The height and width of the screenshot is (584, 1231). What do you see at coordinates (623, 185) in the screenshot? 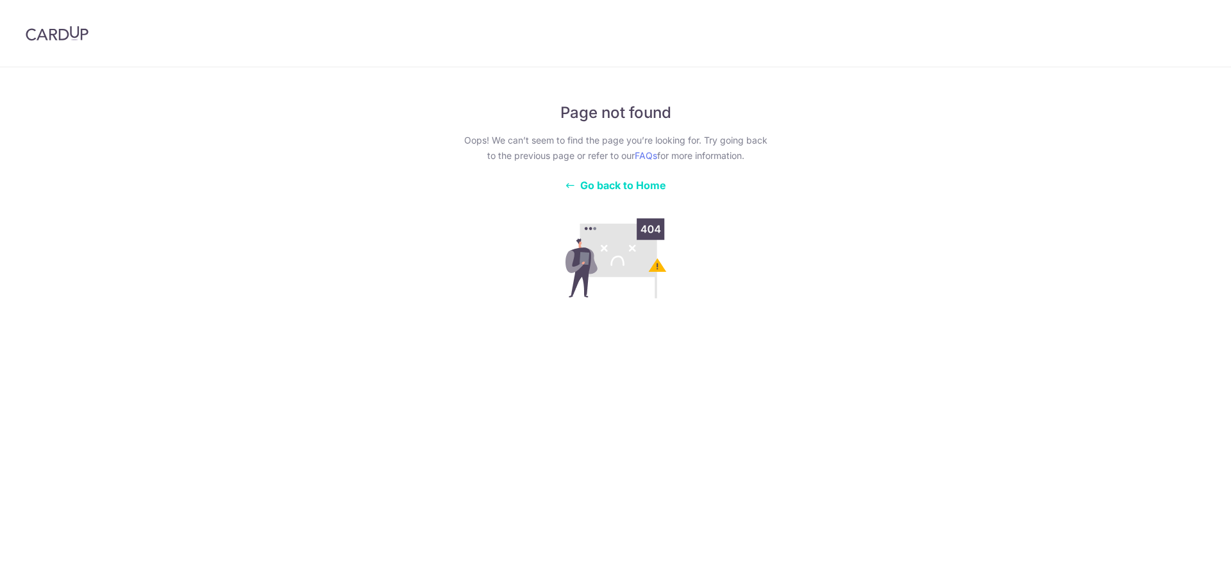
I see `span: Go back to Home` at bounding box center [623, 185].